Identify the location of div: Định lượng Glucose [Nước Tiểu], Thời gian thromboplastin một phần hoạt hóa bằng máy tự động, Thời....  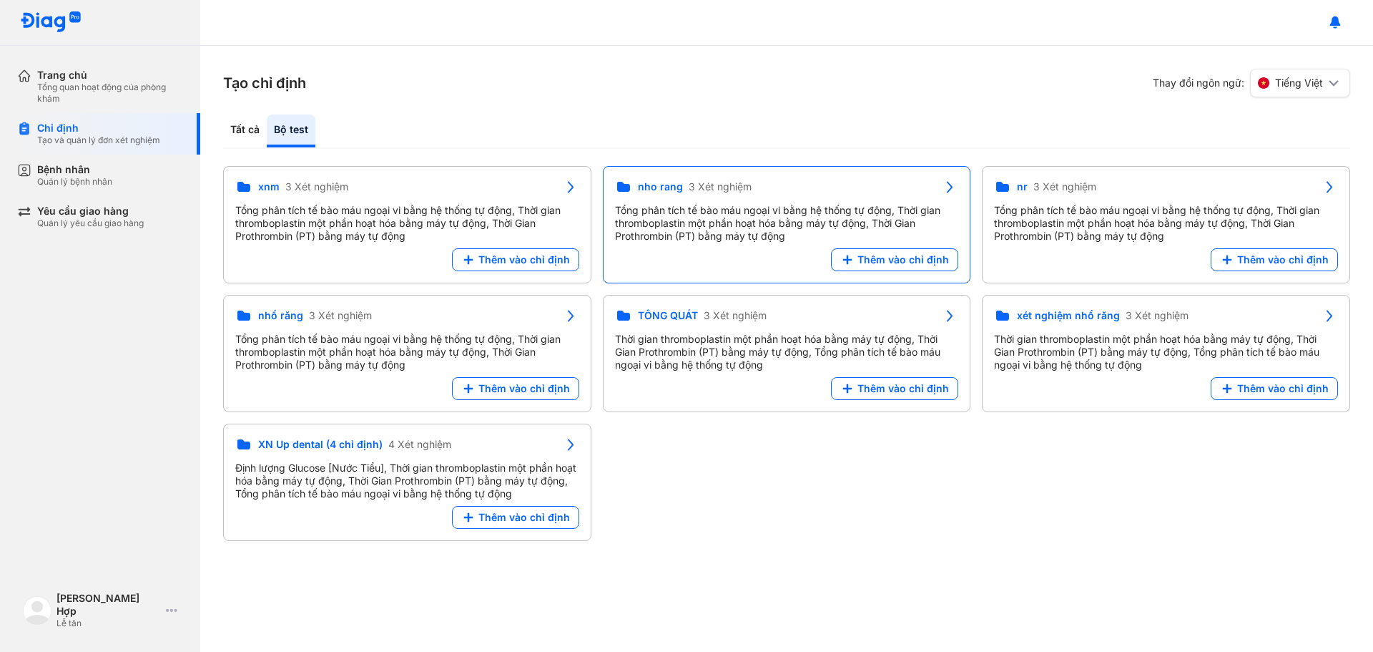
(407, 481).